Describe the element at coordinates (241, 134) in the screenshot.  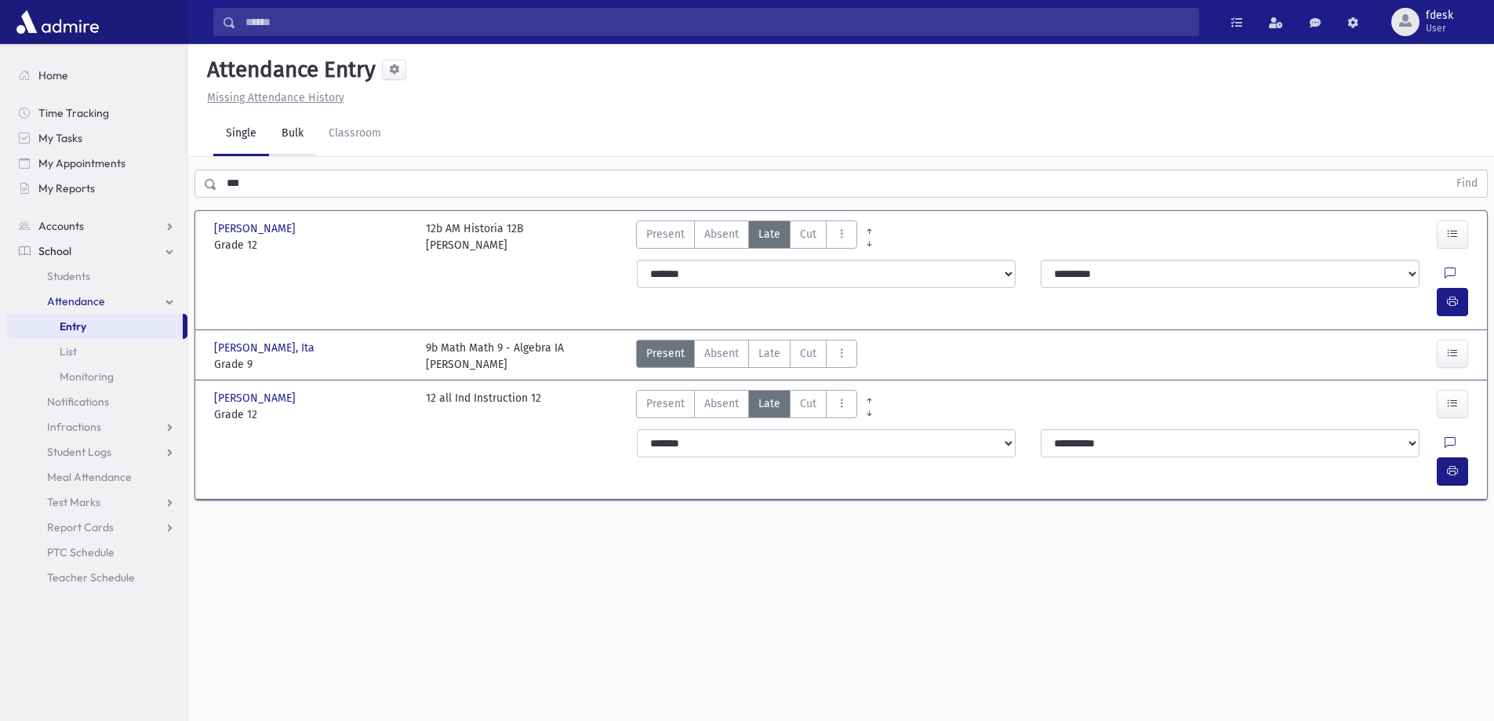
I see `a: Single` at that location.